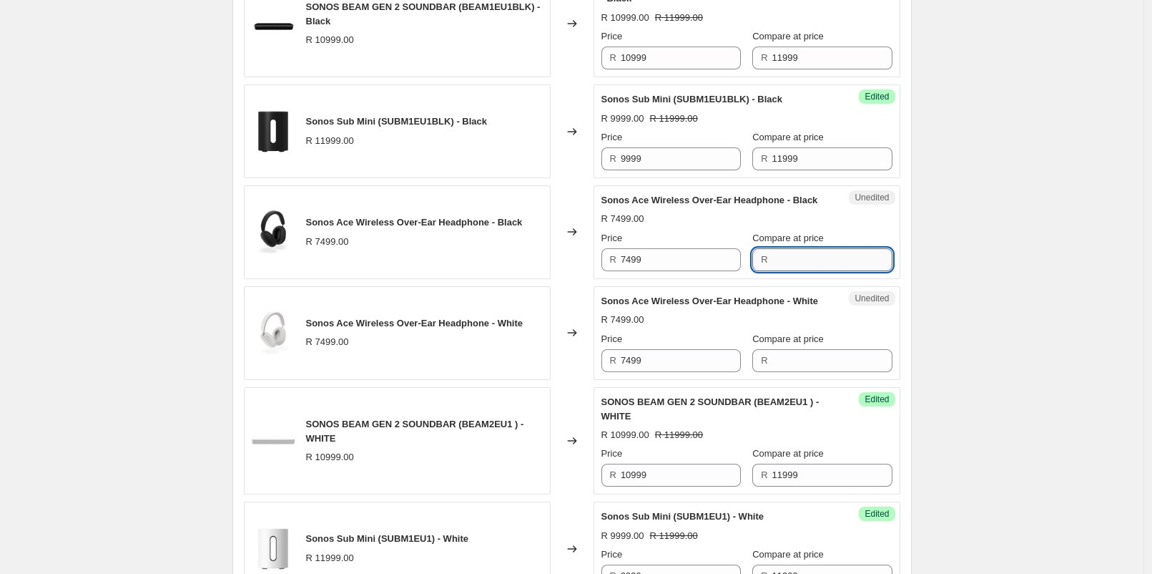  Describe the element at coordinates (273, 441) in the screenshot. I see `img: 41927522e074ff5ff46f7fbc286301cf72521a36-2480x2480_80x.webp` at that location.